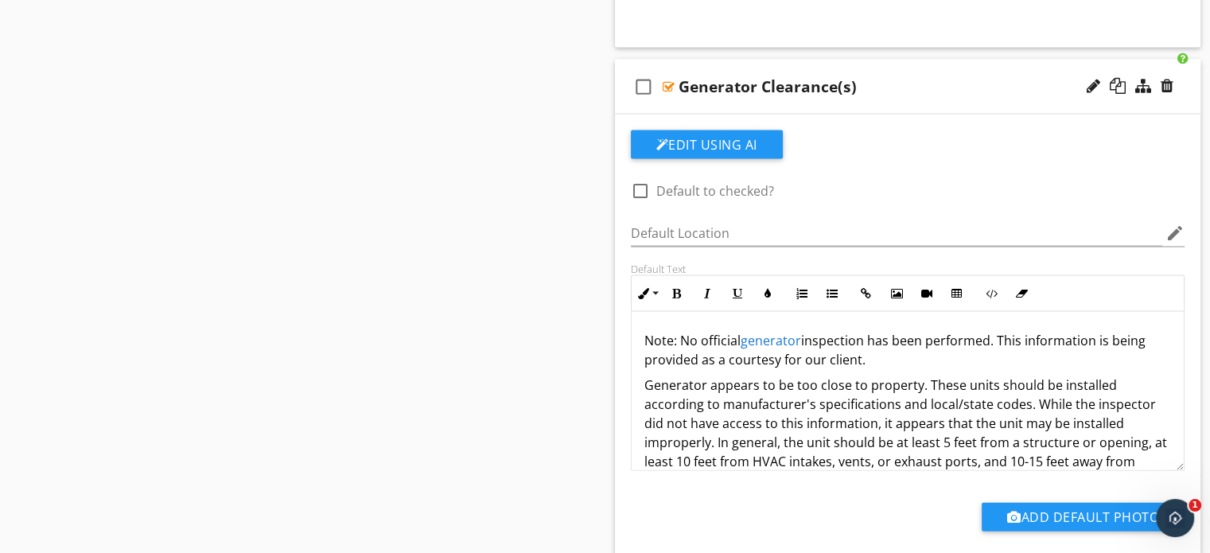 The height and width of the screenshot is (553, 1210). Describe the element at coordinates (738, 294) in the screenshot. I see `button: Underline (Ctrl+U)` at that location.